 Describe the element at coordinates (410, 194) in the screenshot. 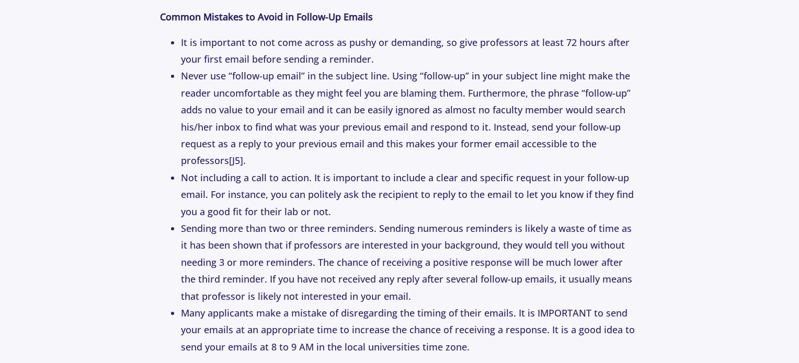

I see `li: Not including a call to action. It is important to include a clear and specific request in your f...` at that location.